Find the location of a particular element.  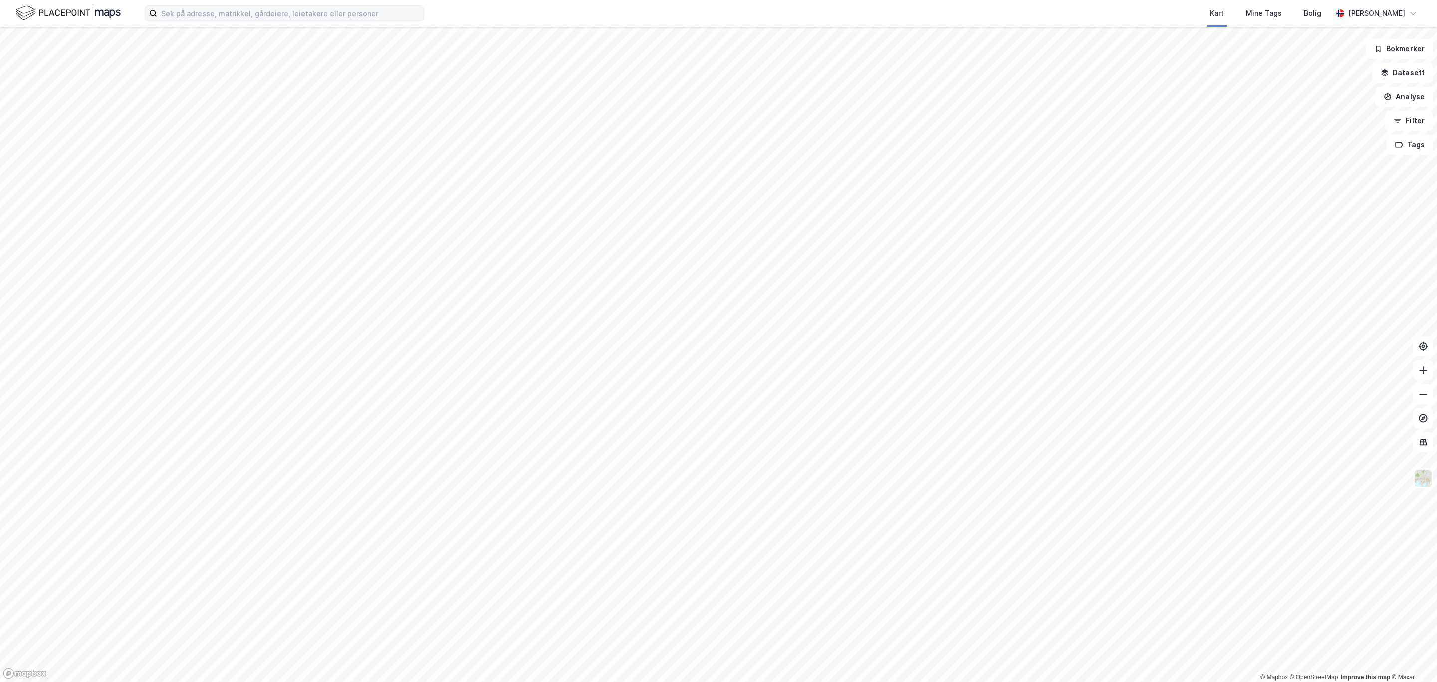

div: Mine Tags is located at coordinates (1264, 13).